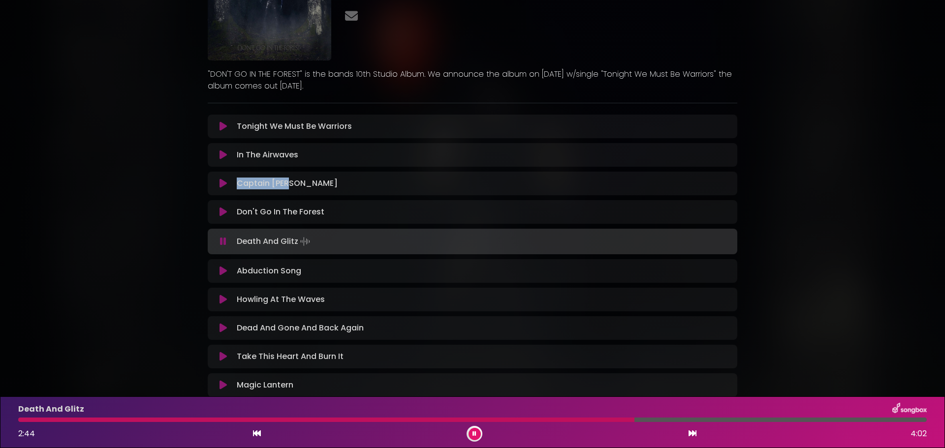 The height and width of the screenshot is (448, 945). What do you see at coordinates (918, 434) in the screenshot?
I see `span: 4:02` at bounding box center [918, 434].